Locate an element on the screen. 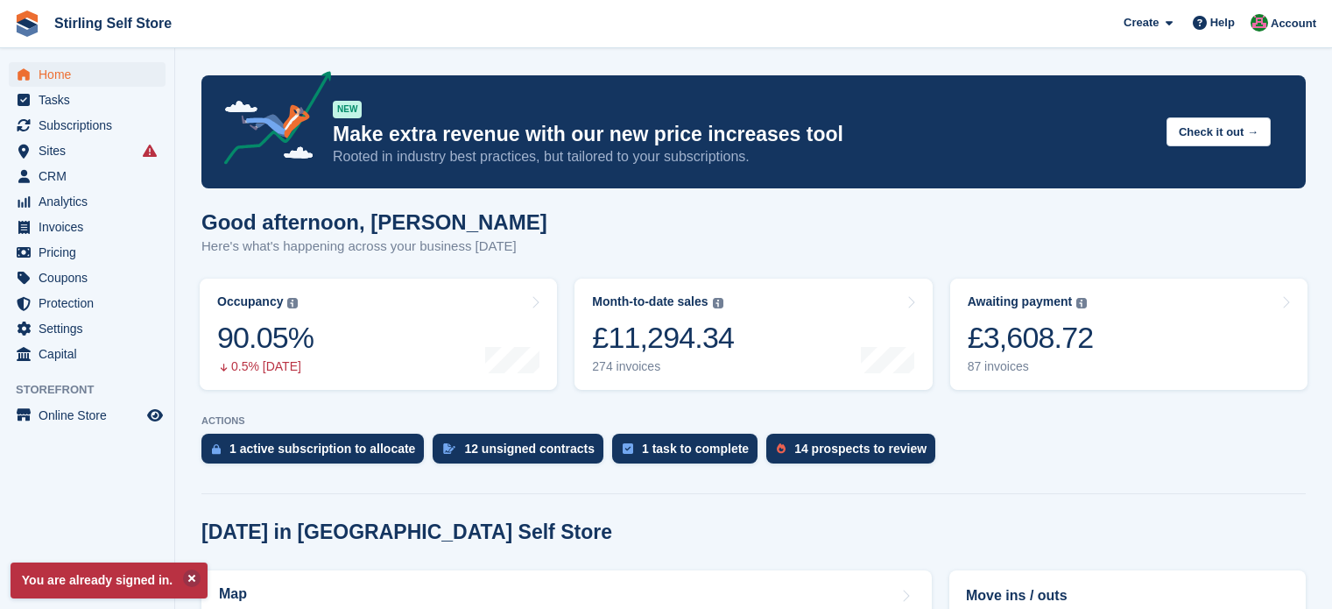 The width and height of the screenshot is (1332, 609). a: 14 prospects to review is located at coordinates (855, 453).